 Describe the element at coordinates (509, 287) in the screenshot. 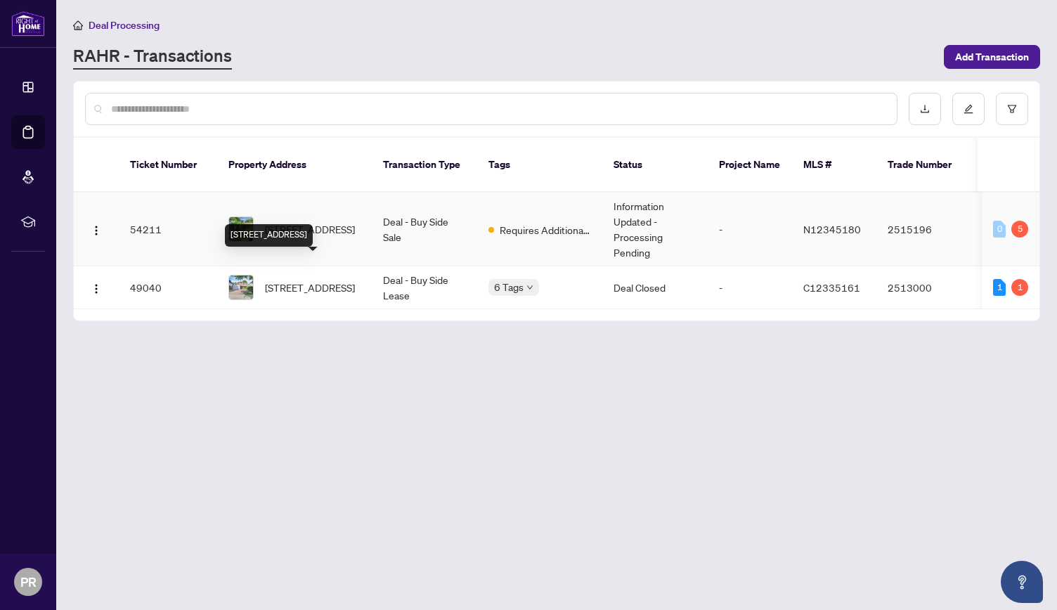

I see `span: 6 Tags` at that location.